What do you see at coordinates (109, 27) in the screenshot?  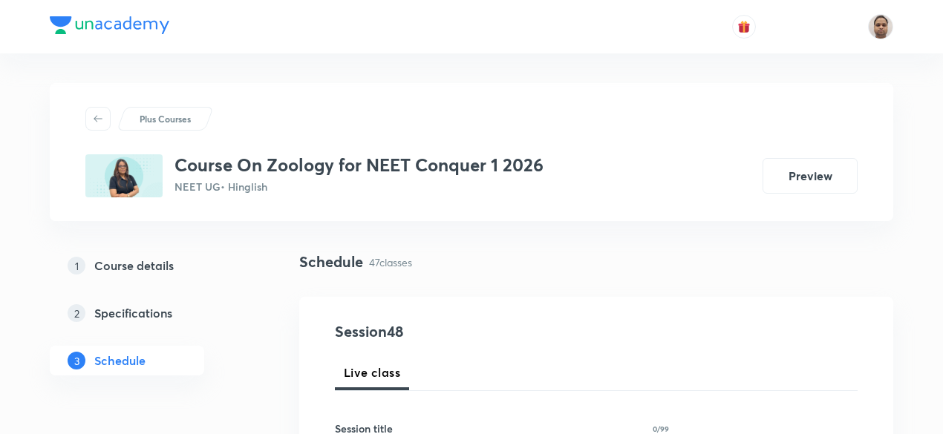 I see `a: Company Logo` at bounding box center [109, 27].